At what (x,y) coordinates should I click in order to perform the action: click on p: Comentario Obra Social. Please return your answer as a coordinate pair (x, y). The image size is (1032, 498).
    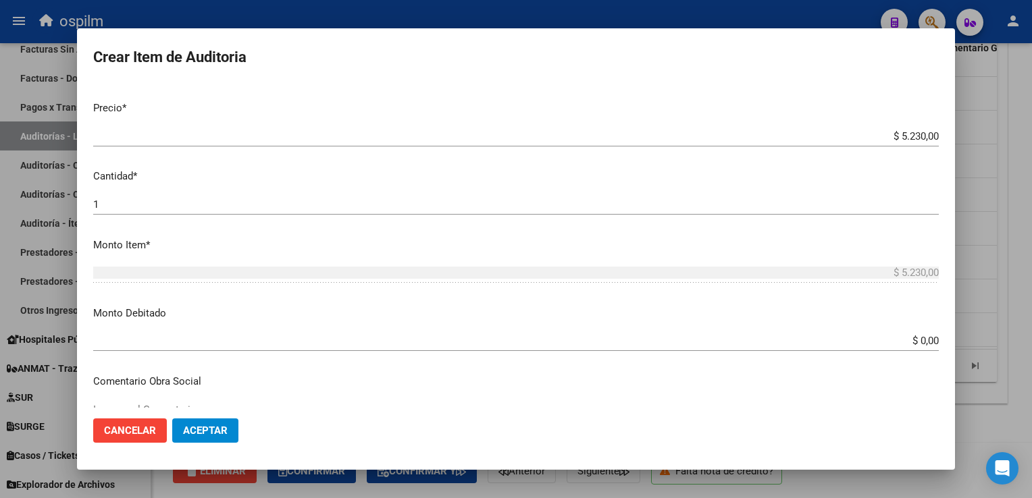
    Looking at the image, I should click on (516, 382).